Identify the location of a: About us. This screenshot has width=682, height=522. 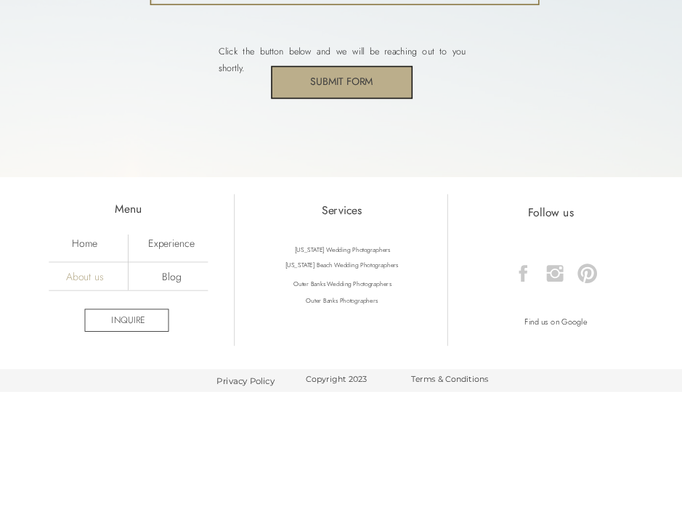
(85, 276).